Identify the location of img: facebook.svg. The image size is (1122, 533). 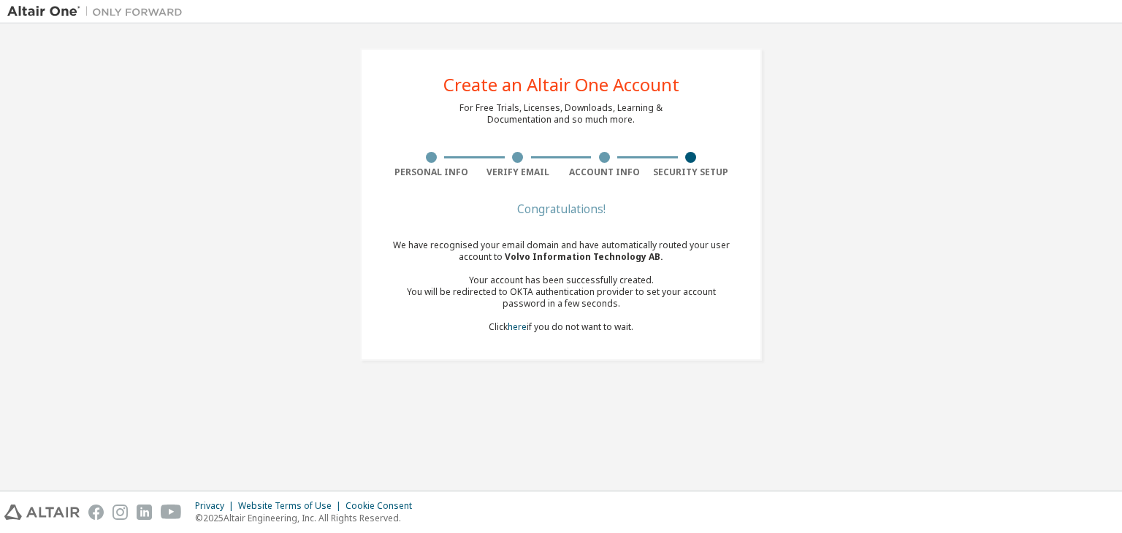
(96, 512).